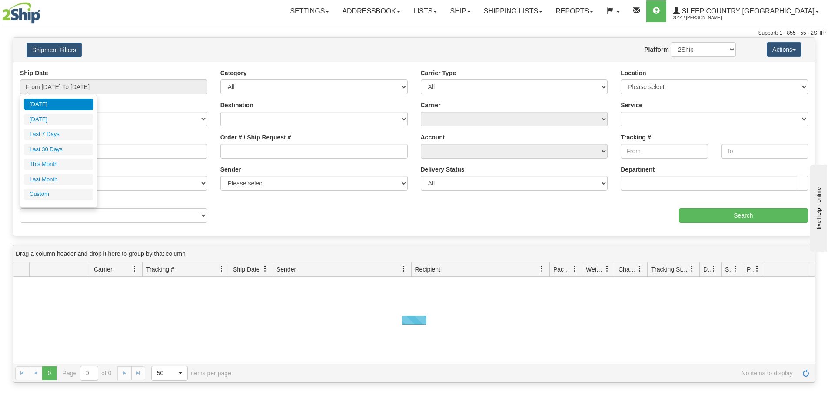  Describe the element at coordinates (265, 269) in the screenshot. I see `a: Ship Date filter column settings` at that location.